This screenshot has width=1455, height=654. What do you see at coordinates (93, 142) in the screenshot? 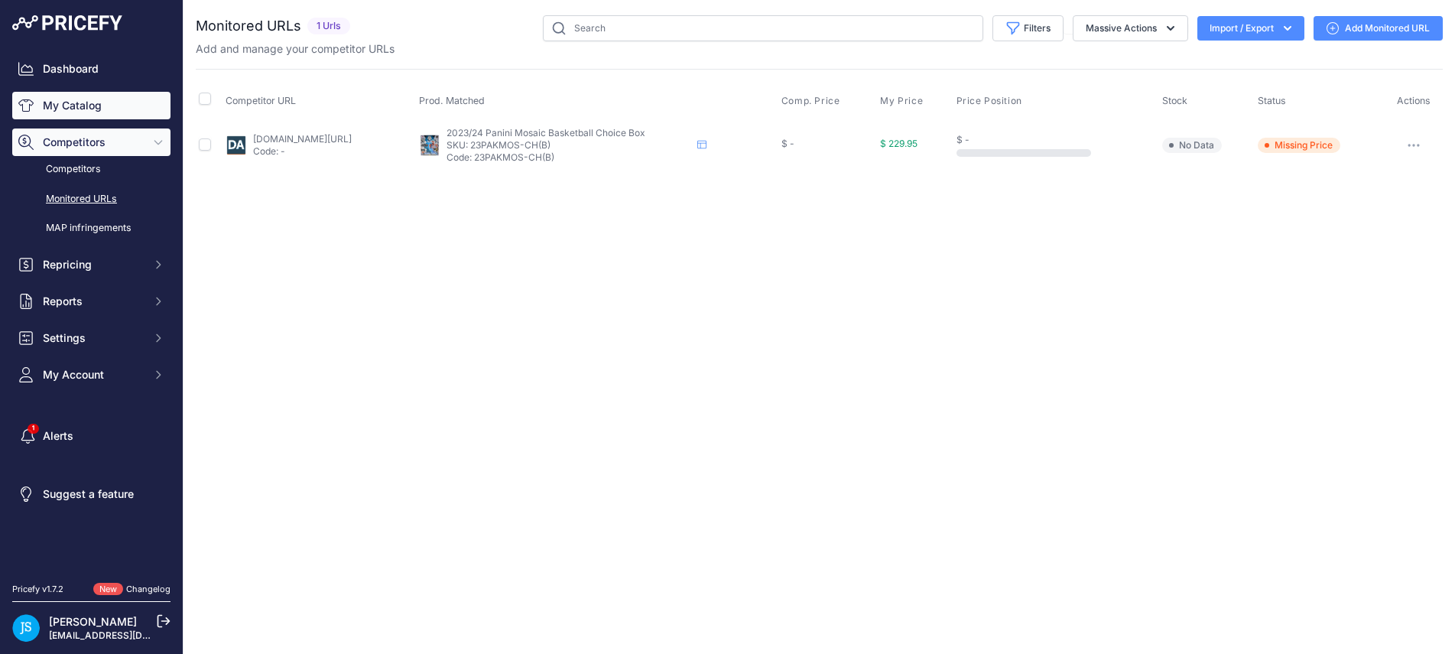
I see `span: Competitors` at bounding box center [93, 142].